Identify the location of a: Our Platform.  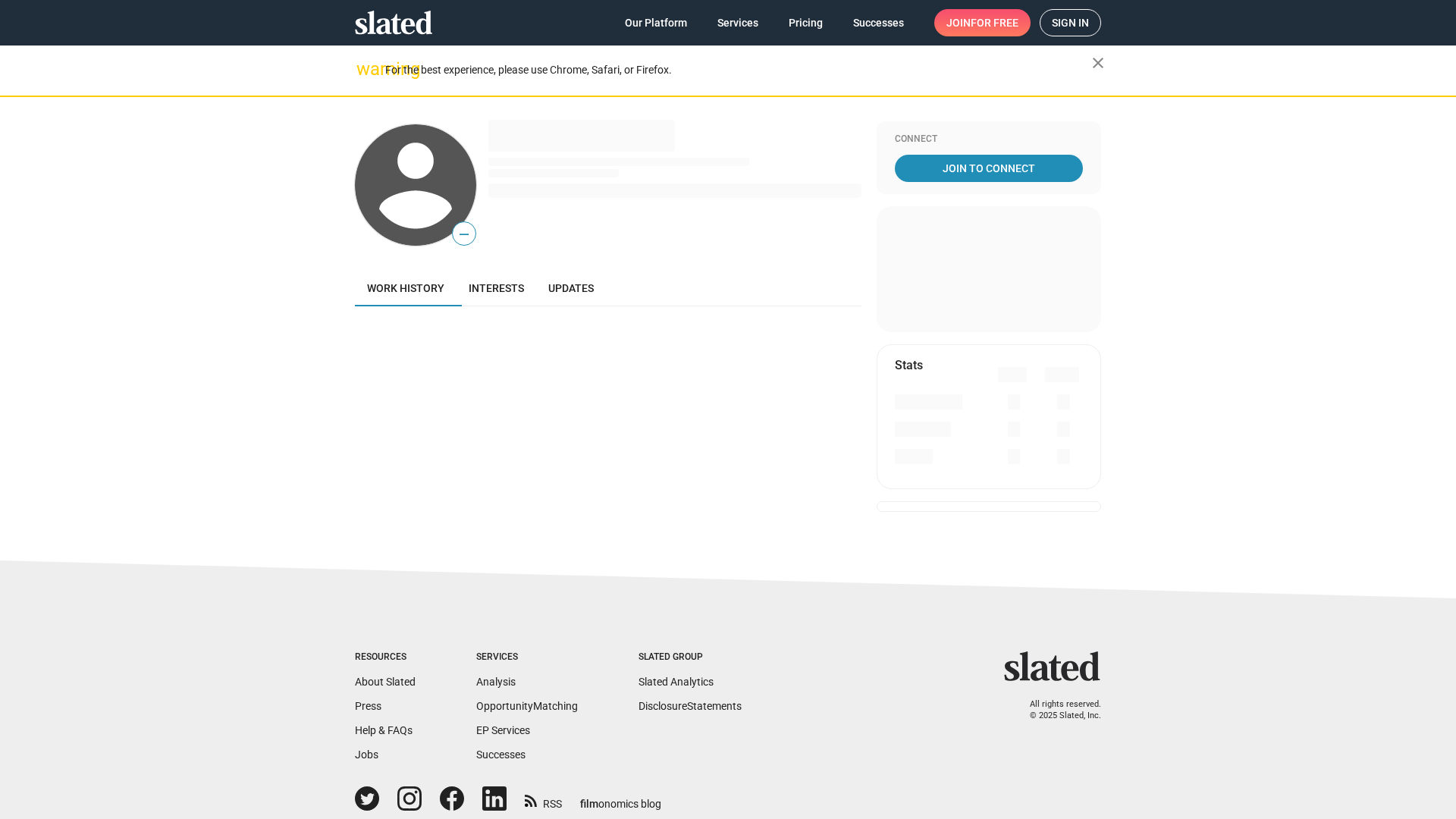
(656, 23).